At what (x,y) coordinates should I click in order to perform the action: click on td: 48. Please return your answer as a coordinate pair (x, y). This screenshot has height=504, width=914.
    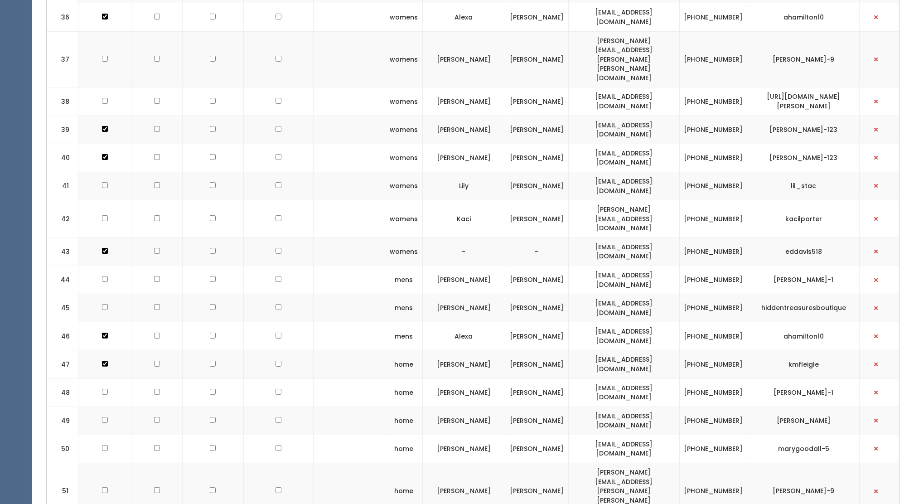
    Looking at the image, I should click on (63, 392).